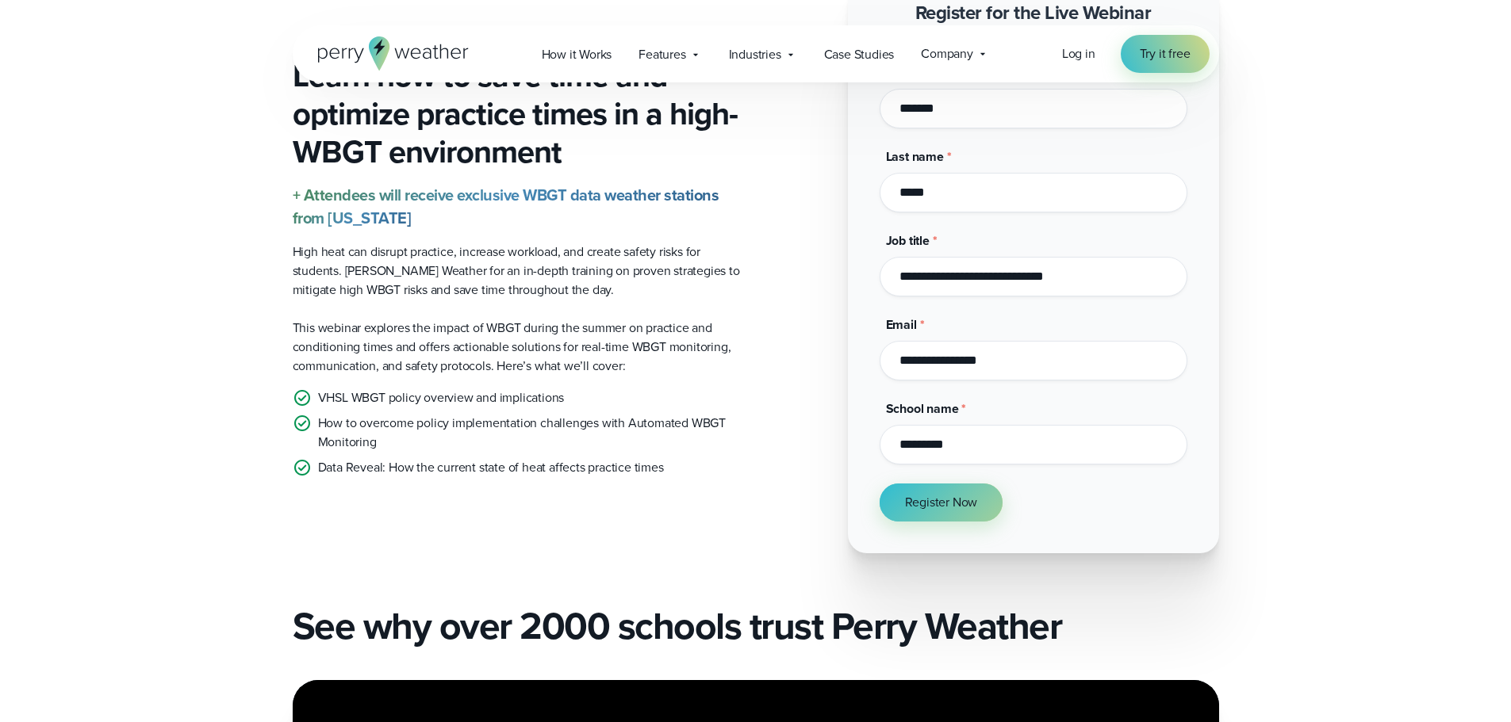 This screenshot has height=722, width=1511. What do you see at coordinates (491, 468) in the screenshot?
I see `p: Data Reveal: How the current state of heat affects practice times` at bounding box center [491, 468].